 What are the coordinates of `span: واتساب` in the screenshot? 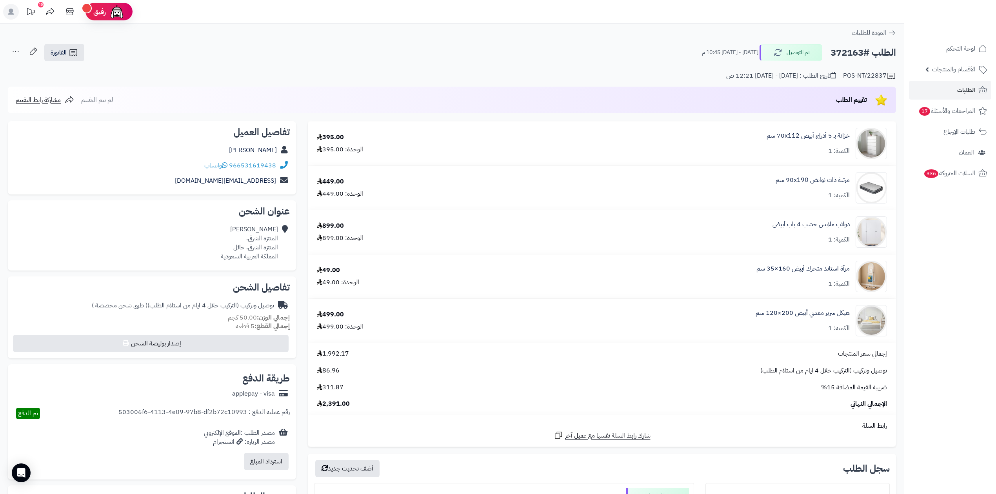 It's located at (216, 165).